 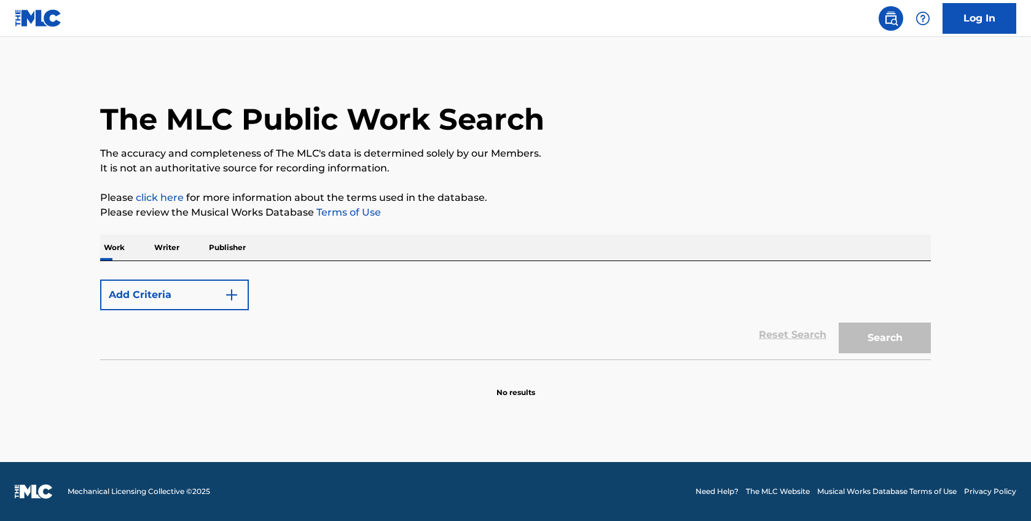 I want to click on p: Work, so click(x=114, y=248).